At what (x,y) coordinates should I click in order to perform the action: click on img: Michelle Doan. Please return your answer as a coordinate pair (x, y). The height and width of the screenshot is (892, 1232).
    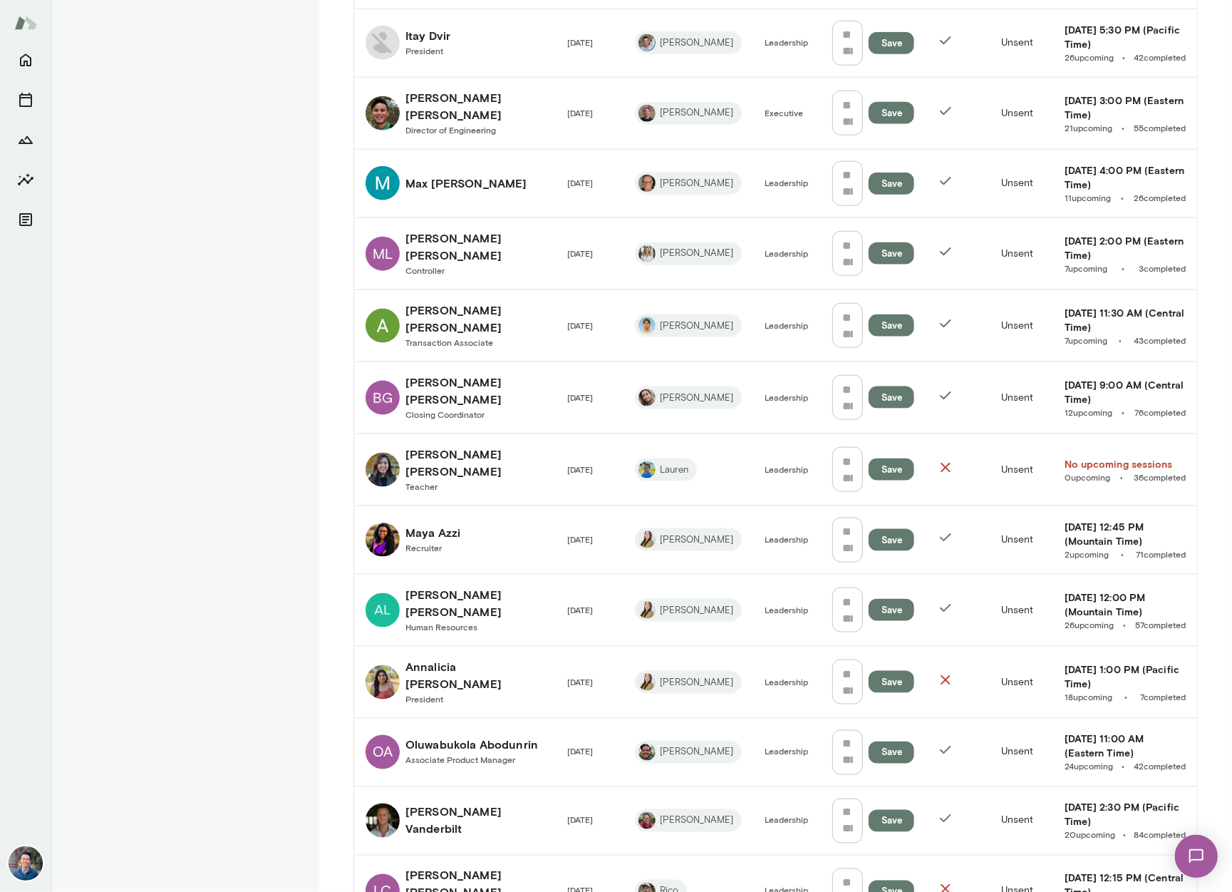
    Looking at the image, I should click on (647, 682).